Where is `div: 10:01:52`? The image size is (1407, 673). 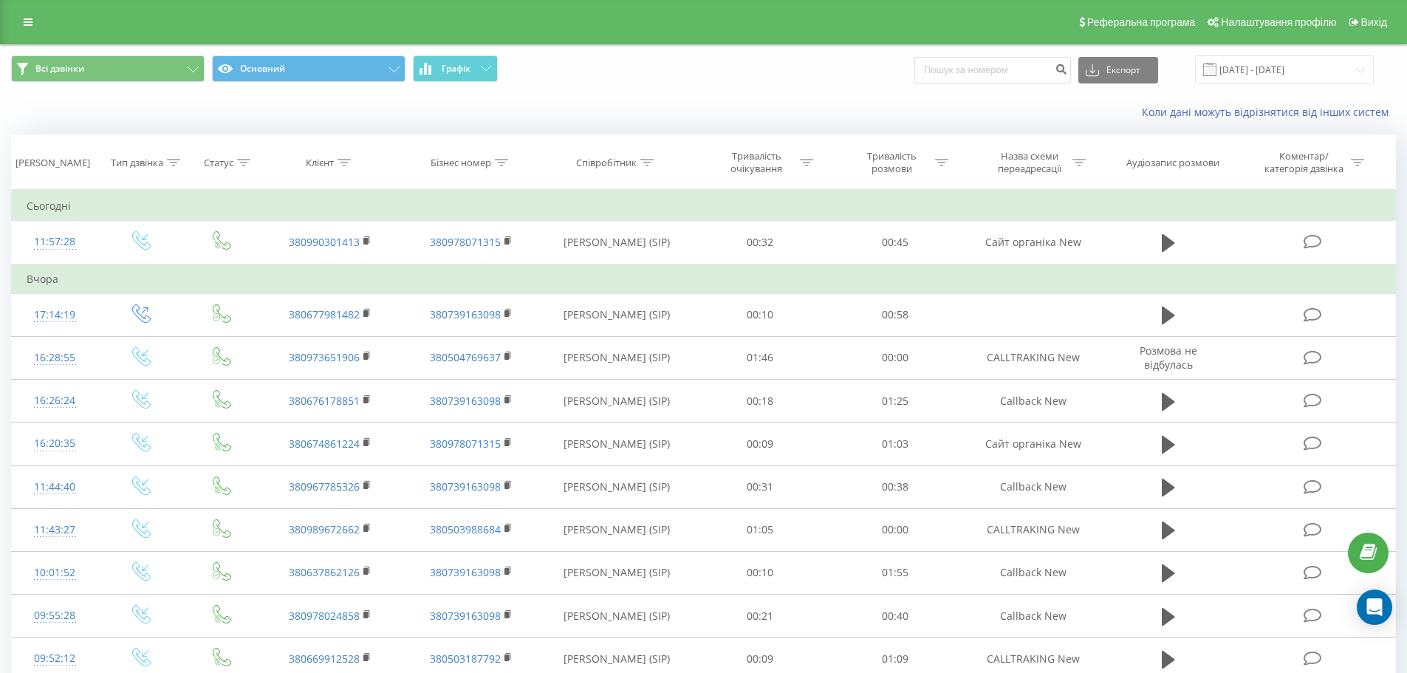 div: 10:01:52 is located at coordinates (55, 573).